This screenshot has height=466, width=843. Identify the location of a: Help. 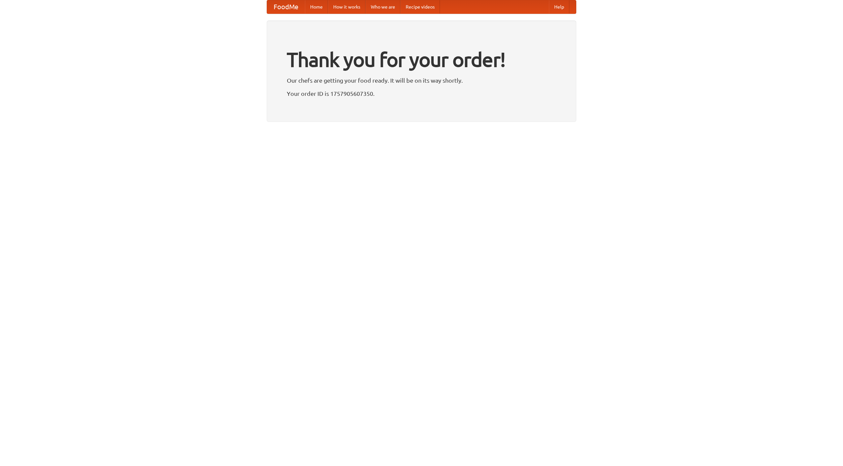
(559, 7).